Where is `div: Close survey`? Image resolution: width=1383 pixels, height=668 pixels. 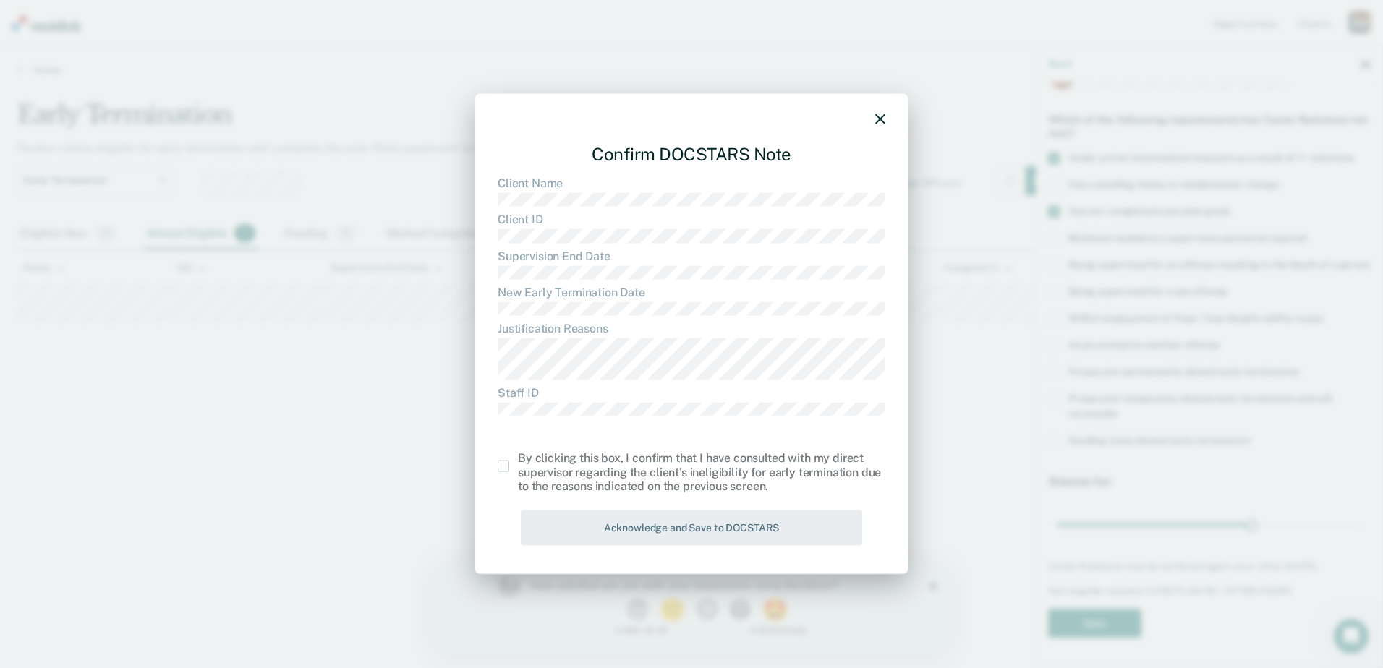 div: Close survey is located at coordinates (500, 26).